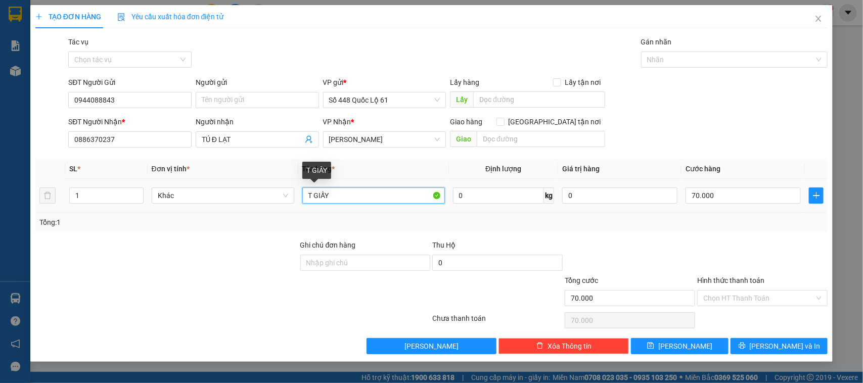 The image size is (863, 383). I want to click on span: Lâm Đồng, so click(385, 139).